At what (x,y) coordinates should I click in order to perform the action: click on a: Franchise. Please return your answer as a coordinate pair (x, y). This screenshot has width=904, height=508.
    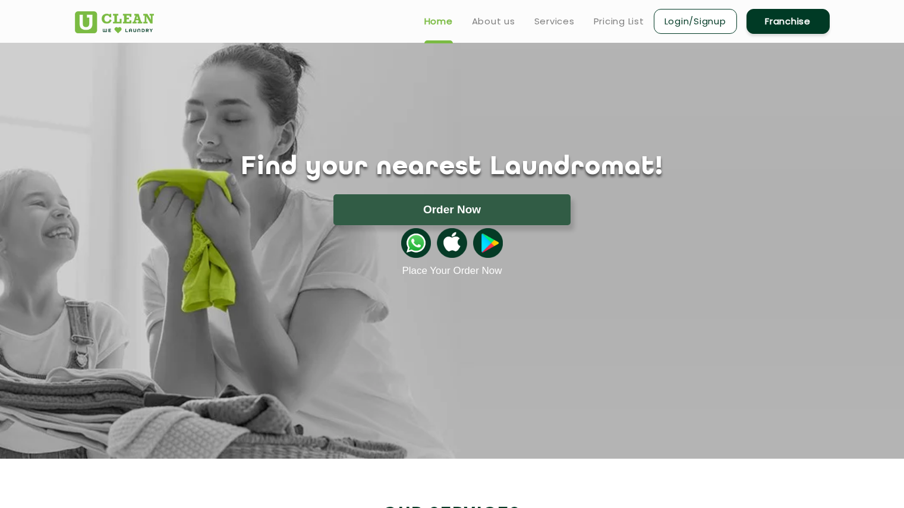
    Looking at the image, I should click on (788, 21).